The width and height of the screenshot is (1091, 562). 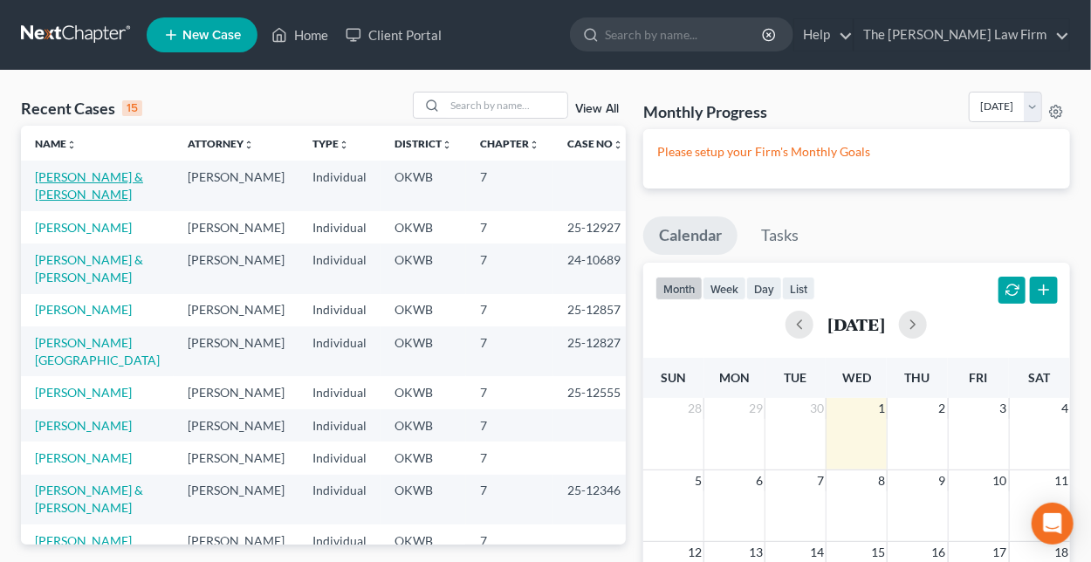 What do you see at coordinates (221, 143) in the screenshot?
I see `a: Attorneyunfold_more` at bounding box center [221, 143].